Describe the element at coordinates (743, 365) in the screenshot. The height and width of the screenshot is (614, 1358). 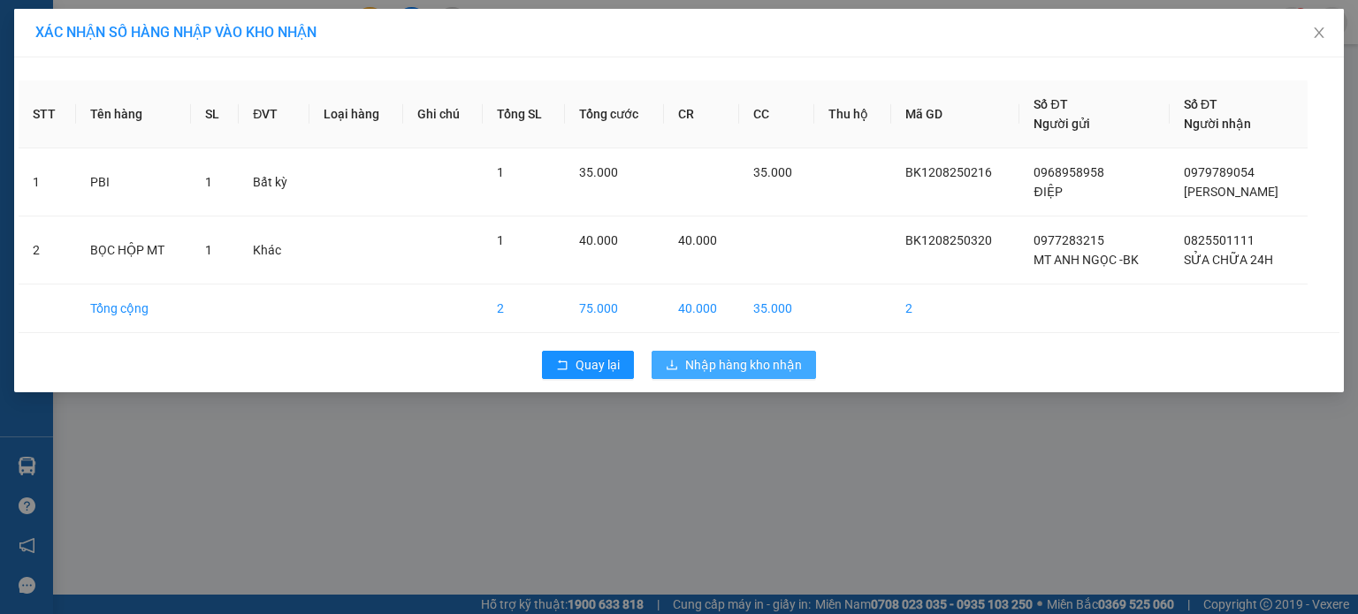
I see `span: Nhập hàng kho nhận` at that location.